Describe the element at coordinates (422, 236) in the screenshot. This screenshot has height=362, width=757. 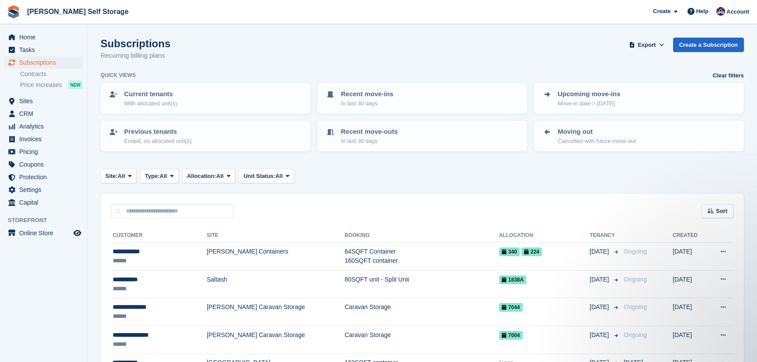
I see `th: Booking` at that location.